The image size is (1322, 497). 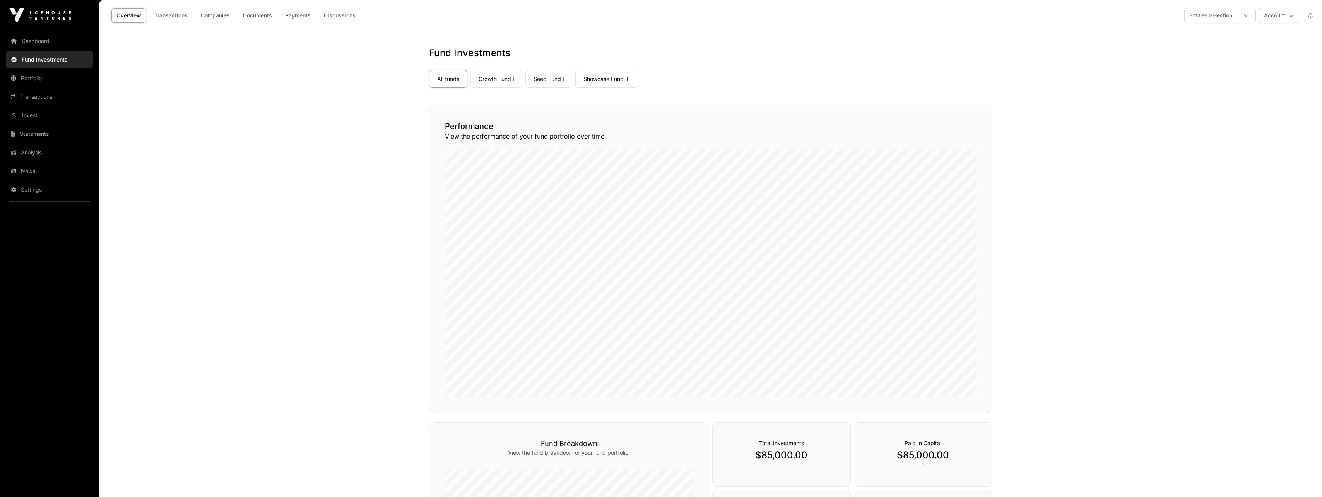 I want to click on a: Overview, so click(x=129, y=15).